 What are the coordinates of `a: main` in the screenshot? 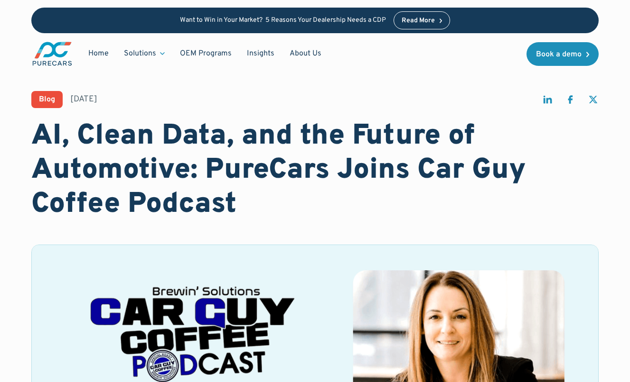 It's located at (52, 54).